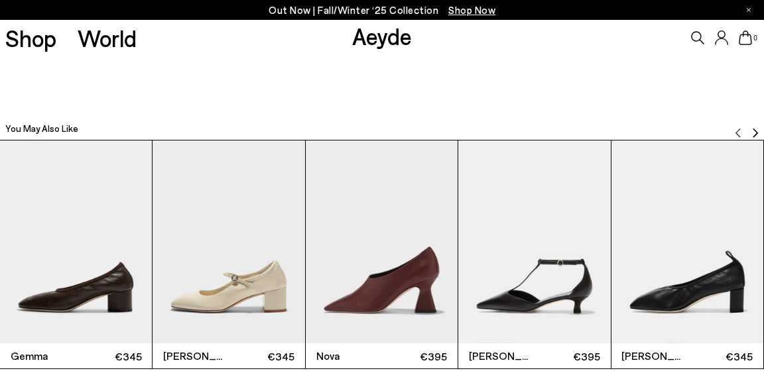 The image size is (764, 385). What do you see at coordinates (738, 128) in the screenshot?
I see `button: Previous slide` at bounding box center [738, 128].